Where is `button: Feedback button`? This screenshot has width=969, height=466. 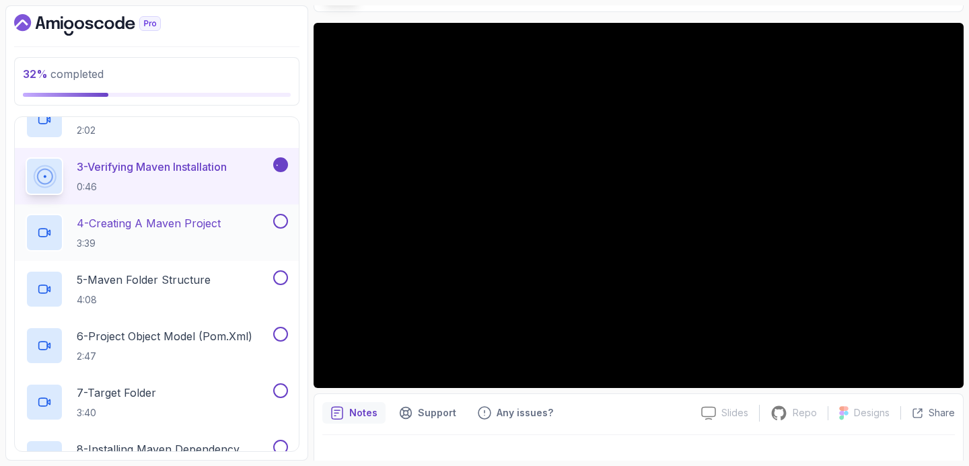
button: Feedback button is located at coordinates (515, 413).